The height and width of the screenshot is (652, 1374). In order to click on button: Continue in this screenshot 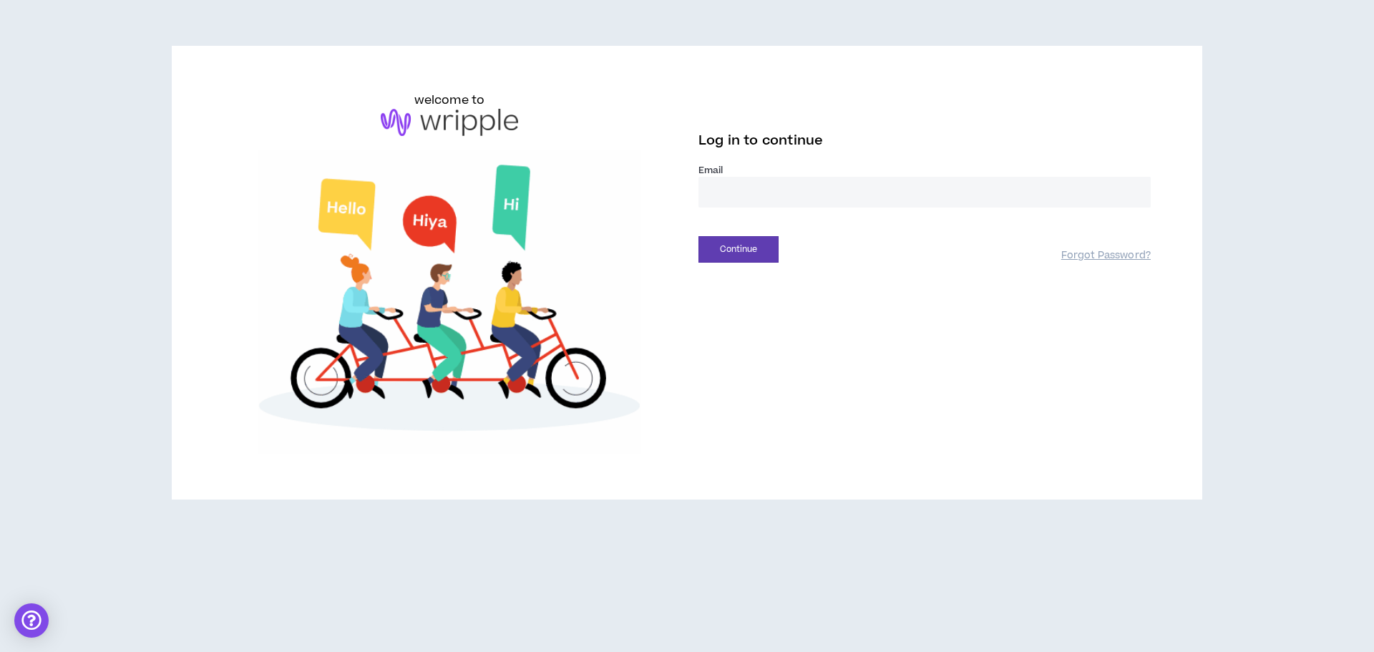, I will do `click(739, 249)`.